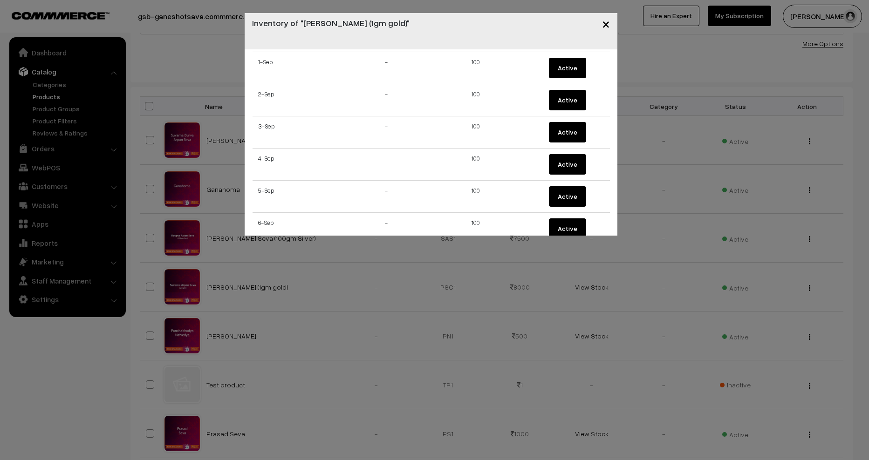 Image resolution: width=869 pixels, height=460 pixels. Describe the element at coordinates (297, 229) in the screenshot. I see `td: 6-Sep` at that location.